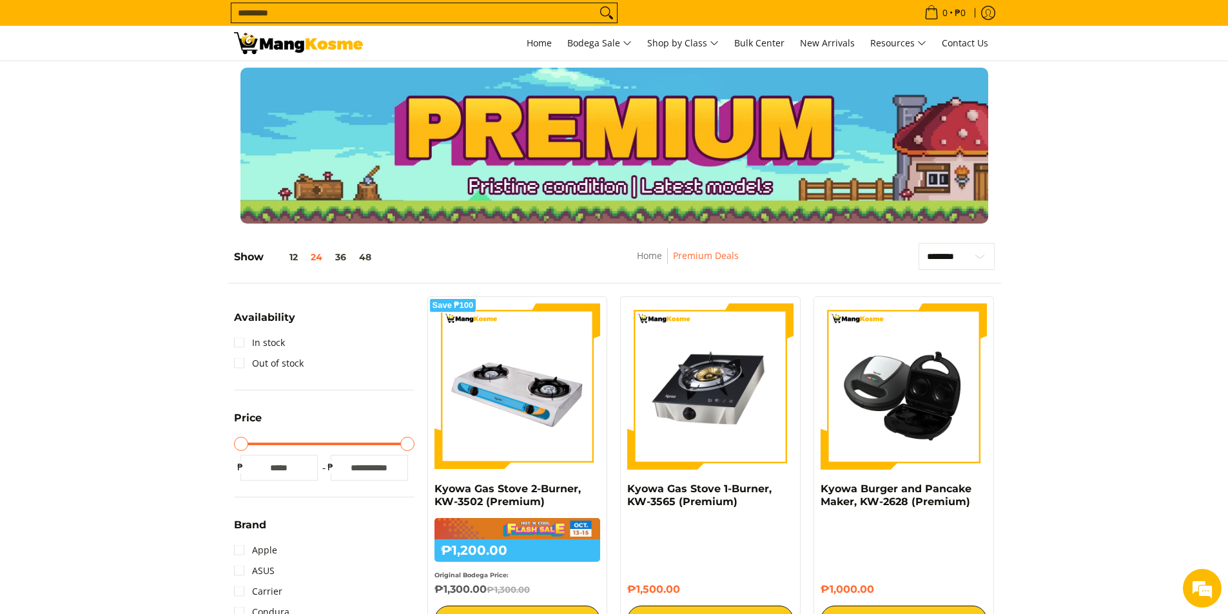 The image size is (1228, 614). I want to click on a: Bodega Sale, so click(600, 43).